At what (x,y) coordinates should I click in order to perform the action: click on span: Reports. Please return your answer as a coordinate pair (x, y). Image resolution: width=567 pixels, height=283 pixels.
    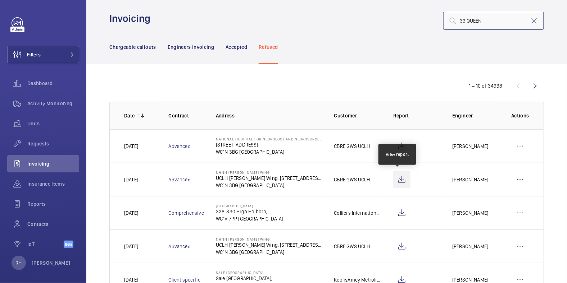
    Looking at the image, I should click on (53, 204).